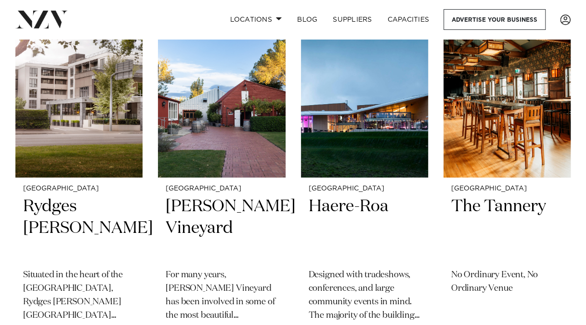 The image size is (586, 325). I want to click on p: Designed with tradeshows, conferences, and large community events in mind. The majority of the bu..., so click(365, 295).